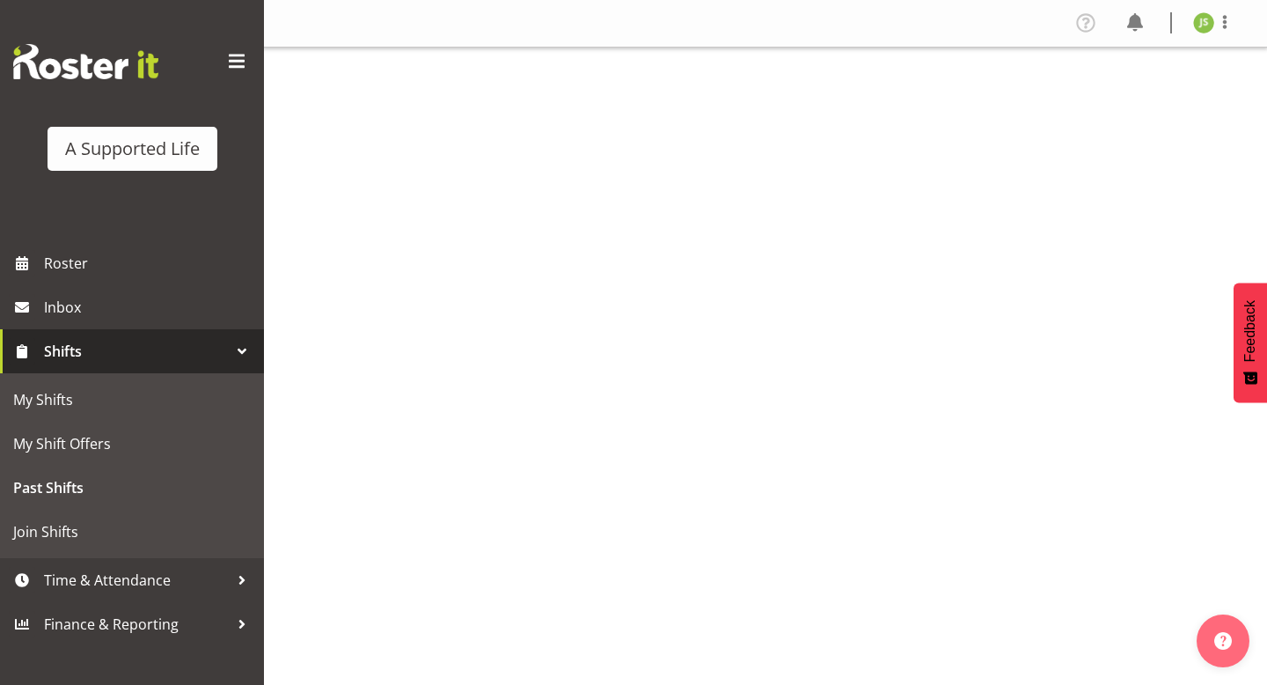  Describe the element at coordinates (1250, 342) in the screenshot. I see `button: Feedback - Show survey` at that location.